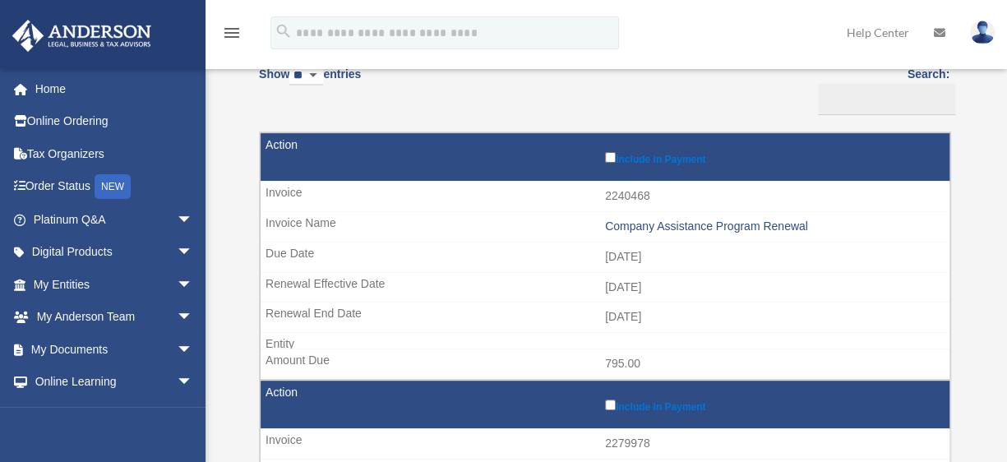  I want to click on a: Online Ordering, so click(114, 122).